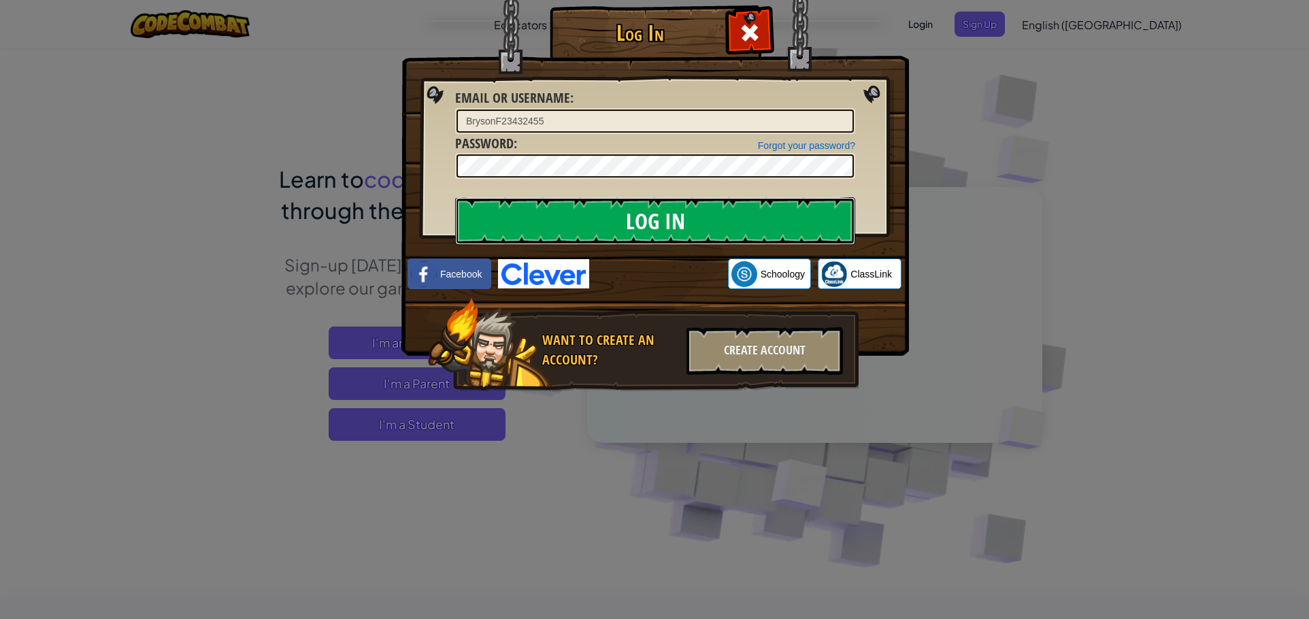  I want to click on input: Log In, so click(655, 221).